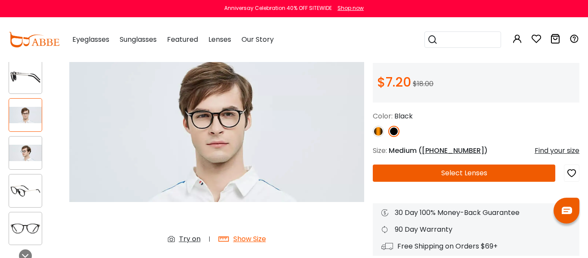  I want to click on div: 30 Day 100% Money-Back Guarantee, so click(476, 213).